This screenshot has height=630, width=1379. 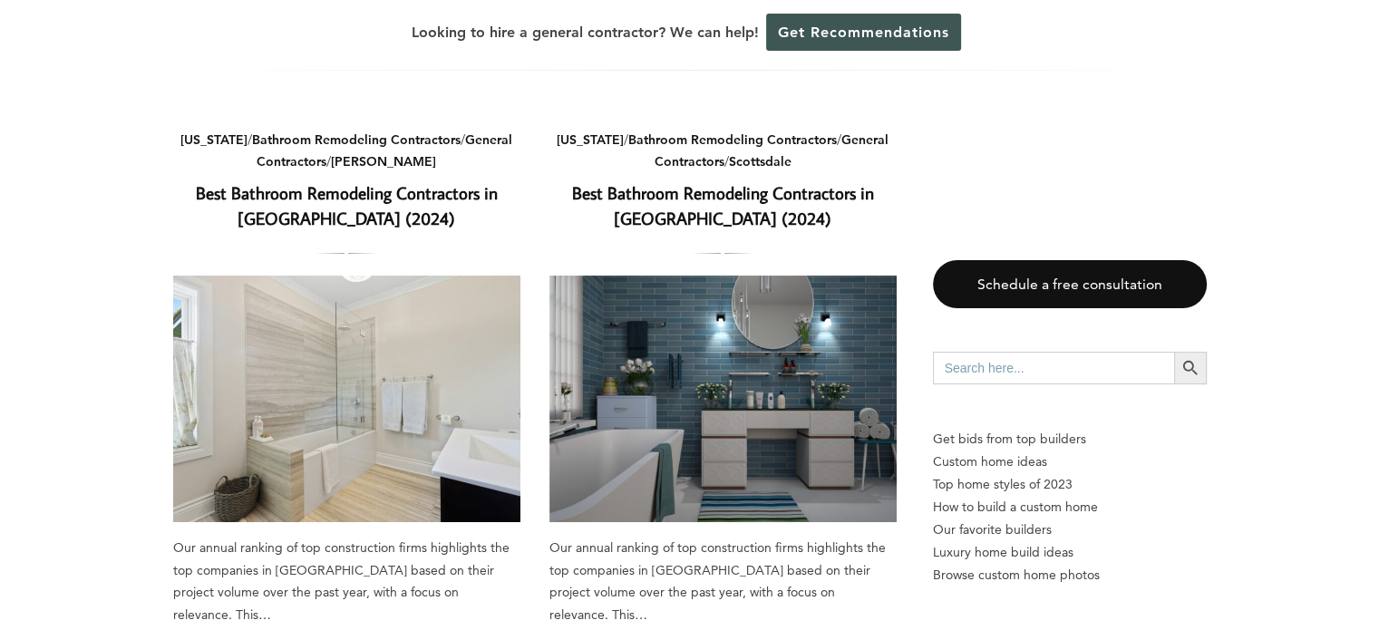 I want to click on p: How to build a custom home, so click(x=1070, y=507).